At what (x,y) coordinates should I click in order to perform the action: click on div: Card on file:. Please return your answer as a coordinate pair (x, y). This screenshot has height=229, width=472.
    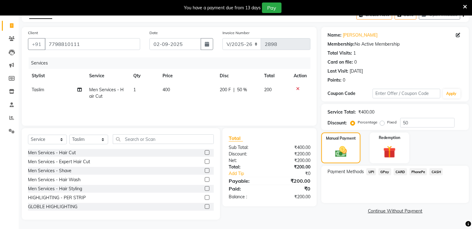
    Looking at the image, I should click on (340, 62).